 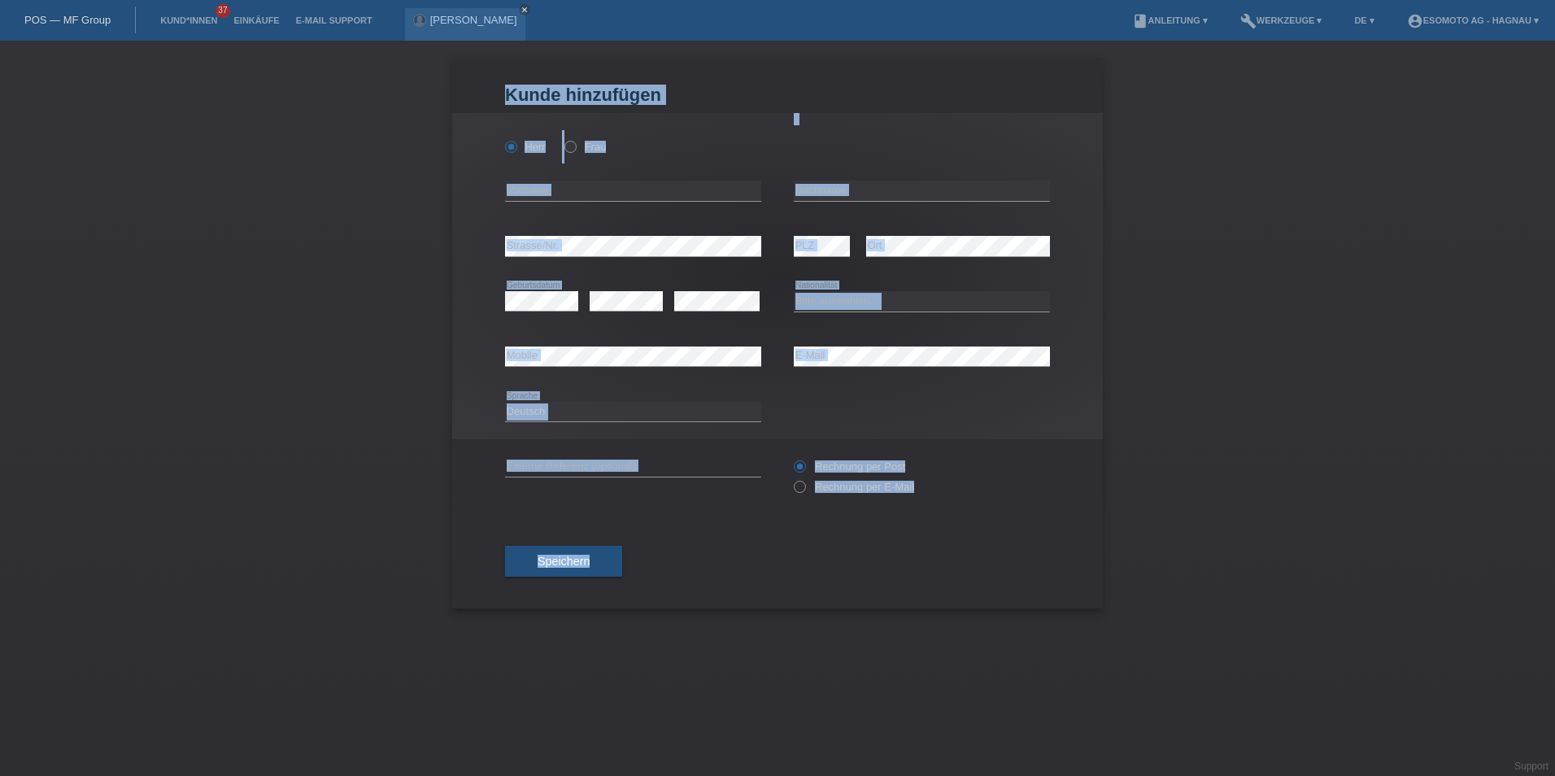 What do you see at coordinates (1364, 20) in the screenshot?
I see `a: DE ▾` at bounding box center [1364, 20].